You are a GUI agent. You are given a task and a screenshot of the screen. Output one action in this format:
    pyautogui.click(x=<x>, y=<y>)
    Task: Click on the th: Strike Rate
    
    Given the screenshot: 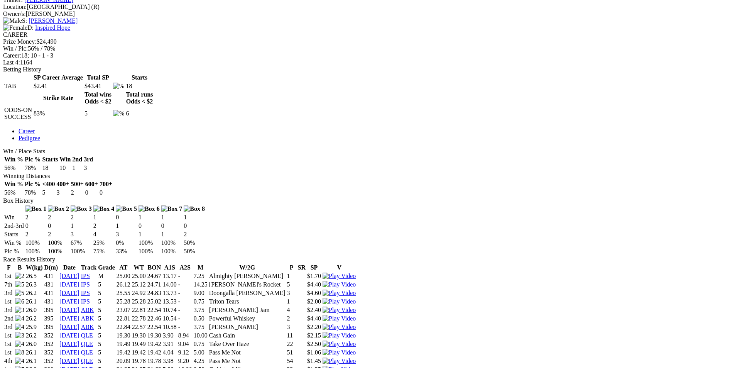 What is the action you would take?
    pyautogui.click(x=58, y=98)
    